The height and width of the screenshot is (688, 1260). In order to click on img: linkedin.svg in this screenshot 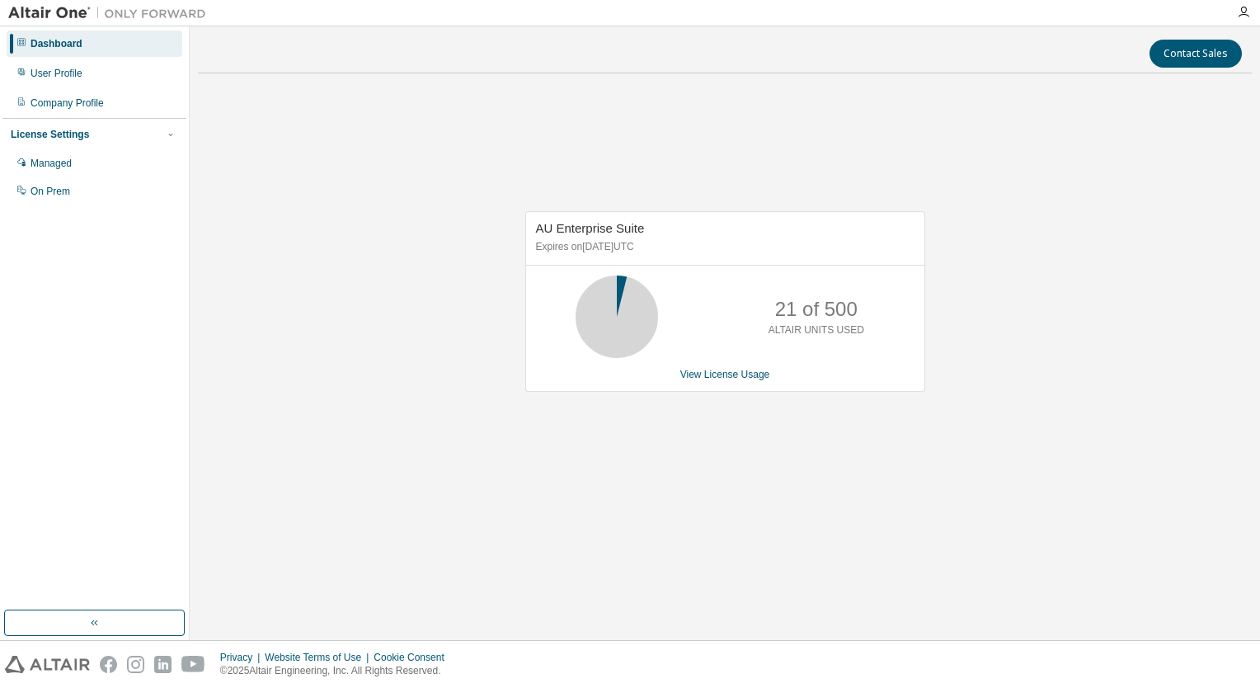, I will do `click(162, 664)`.